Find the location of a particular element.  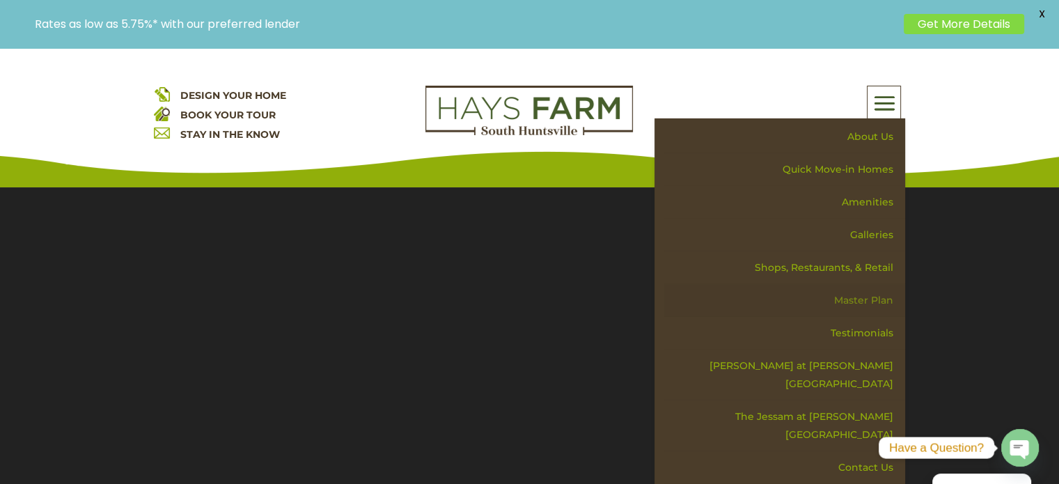

a: hays farm homes huntsville development is located at coordinates (529, 132).